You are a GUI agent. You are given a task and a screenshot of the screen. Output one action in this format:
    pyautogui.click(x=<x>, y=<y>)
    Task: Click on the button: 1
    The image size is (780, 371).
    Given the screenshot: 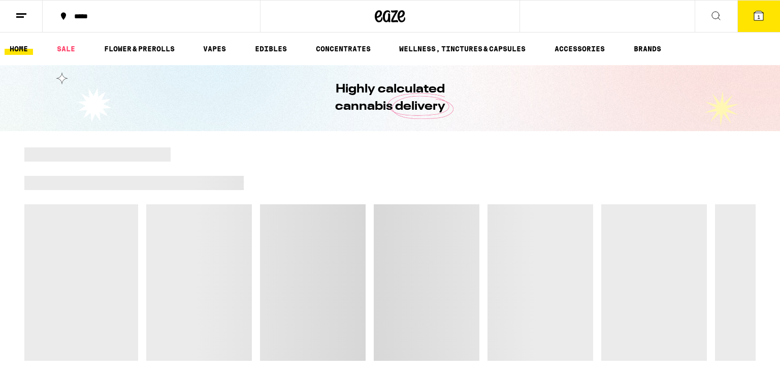 What is the action you would take?
    pyautogui.click(x=758, y=16)
    